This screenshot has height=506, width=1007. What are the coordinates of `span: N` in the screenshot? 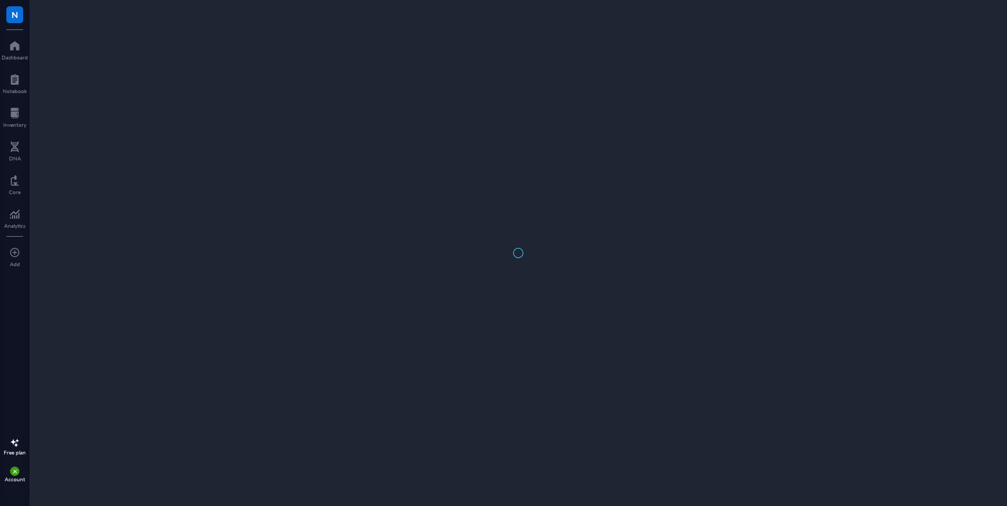 It's located at (15, 14).